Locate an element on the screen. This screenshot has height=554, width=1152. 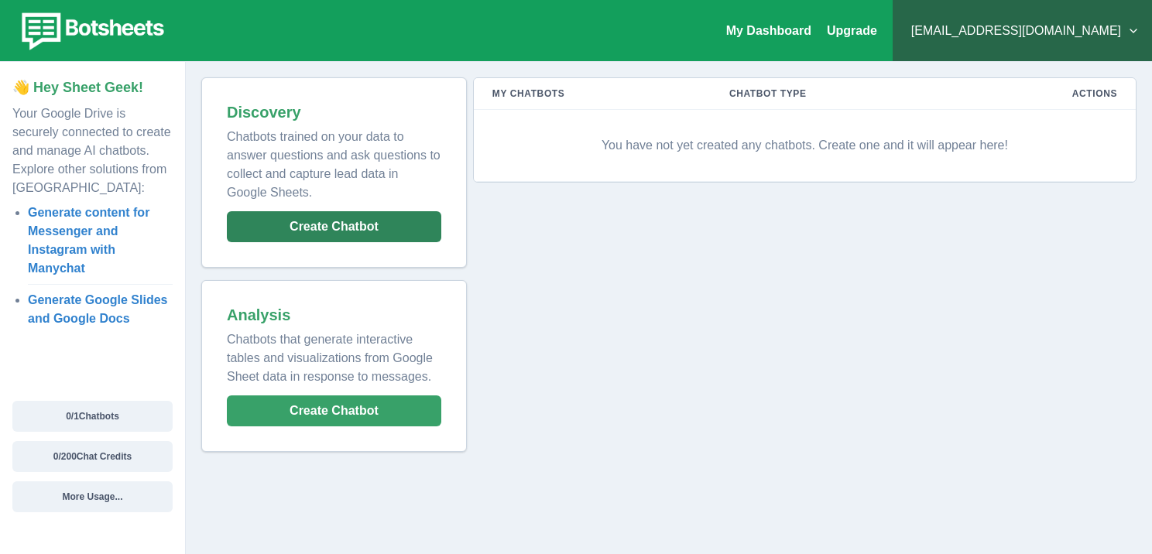
th: Chatbot Type is located at coordinates (833, 94).